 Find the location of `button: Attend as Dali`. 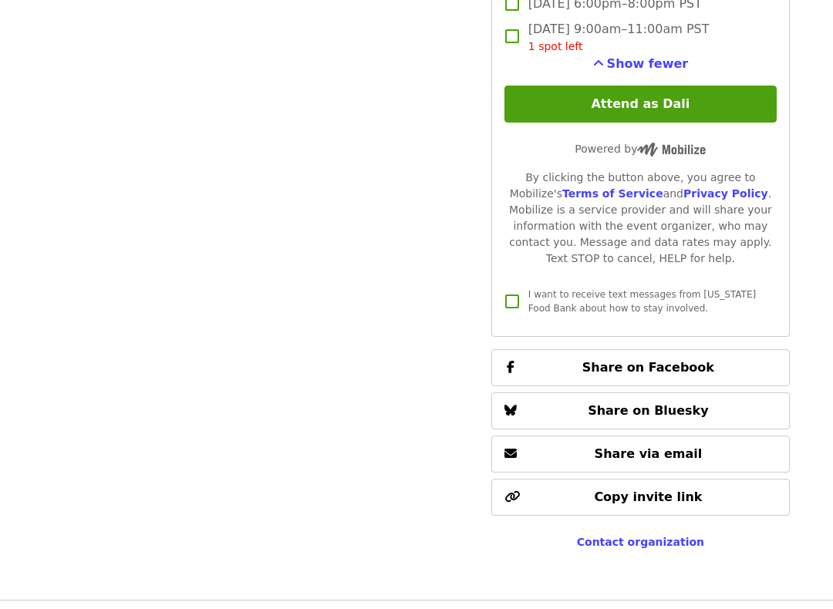

button: Attend as Dali is located at coordinates (640, 104).